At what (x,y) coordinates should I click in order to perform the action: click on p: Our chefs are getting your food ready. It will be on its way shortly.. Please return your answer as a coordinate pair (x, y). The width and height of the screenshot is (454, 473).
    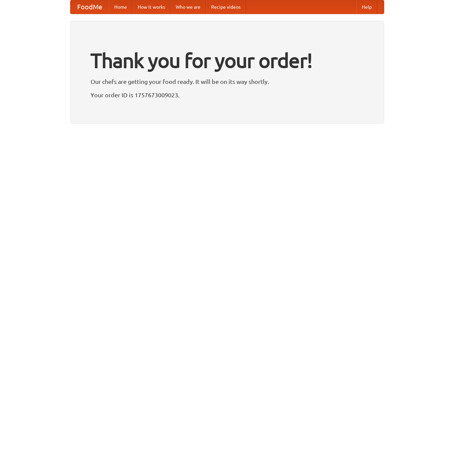
    Looking at the image, I should click on (227, 82).